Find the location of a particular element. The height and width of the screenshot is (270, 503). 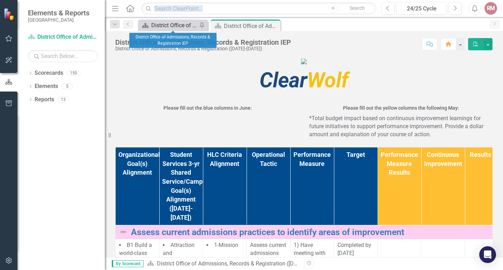

span: 1-Mission is located at coordinates (226, 245).